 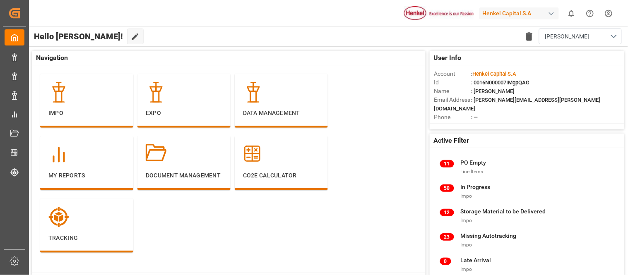 I want to click on button: open menu, so click(x=580, y=36).